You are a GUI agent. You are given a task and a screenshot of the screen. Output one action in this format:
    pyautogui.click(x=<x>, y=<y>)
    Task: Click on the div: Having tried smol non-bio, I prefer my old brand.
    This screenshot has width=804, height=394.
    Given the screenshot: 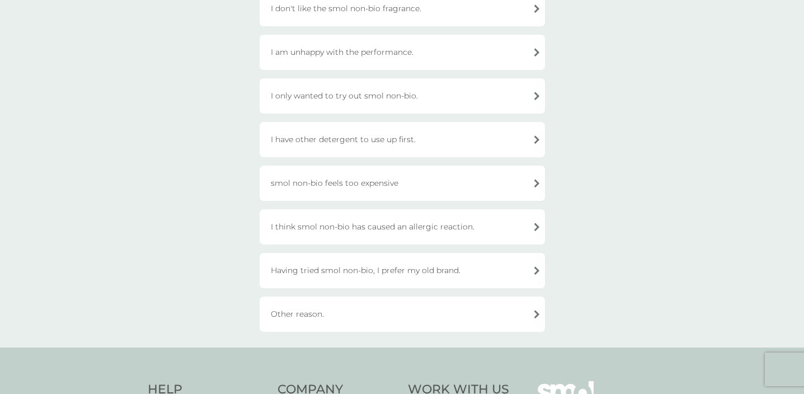 What is the action you would take?
    pyautogui.click(x=402, y=270)
    